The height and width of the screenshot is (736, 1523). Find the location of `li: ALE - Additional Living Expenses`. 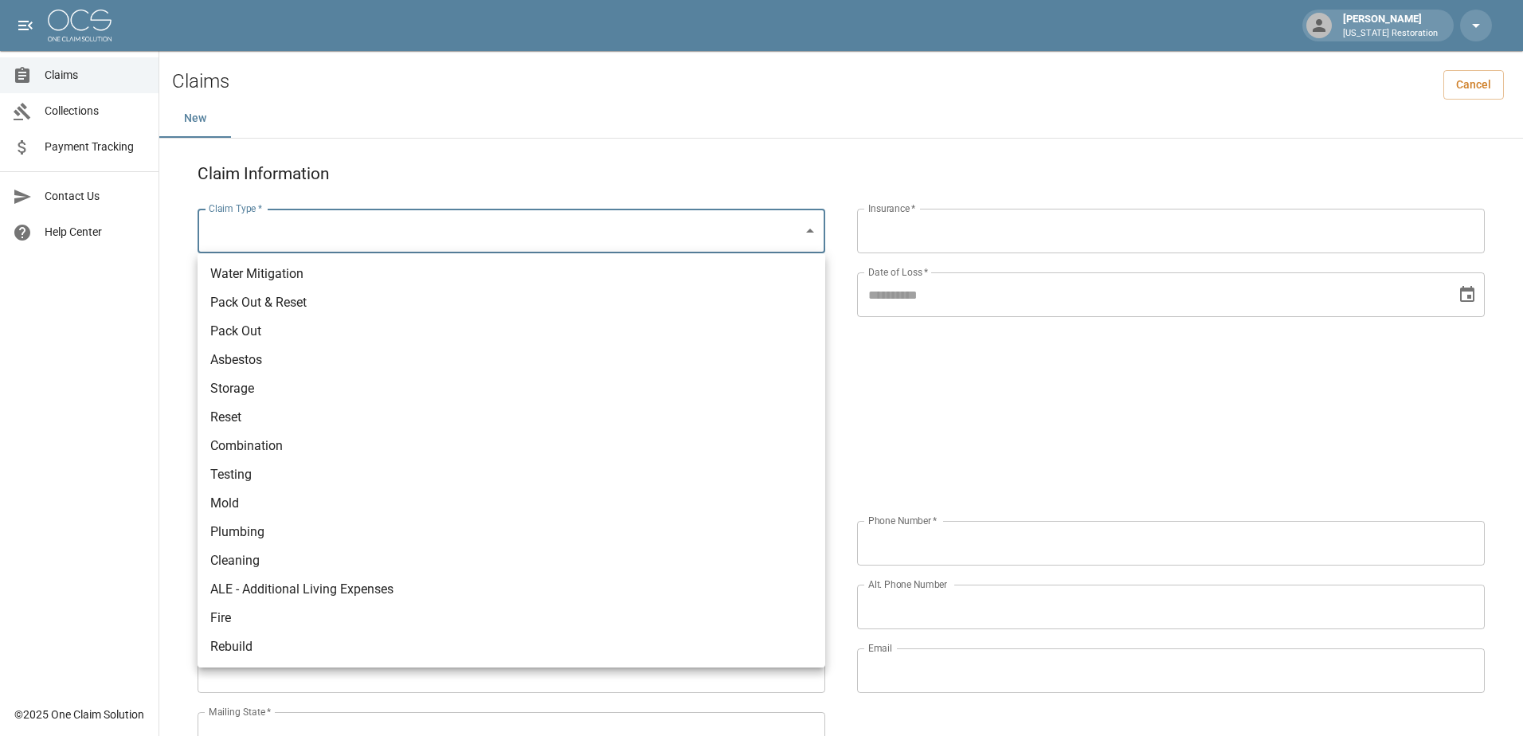

li: ALE - Additional Living Expenses is located at coordinates (511, 590).